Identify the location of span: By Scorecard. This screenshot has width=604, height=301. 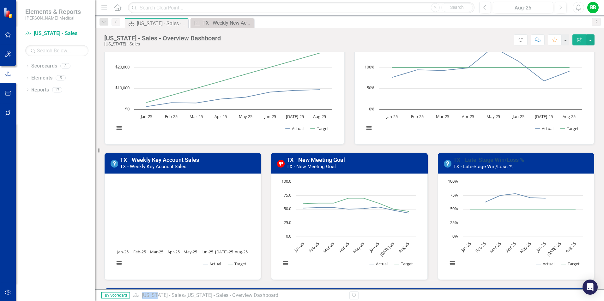
(115, 296).